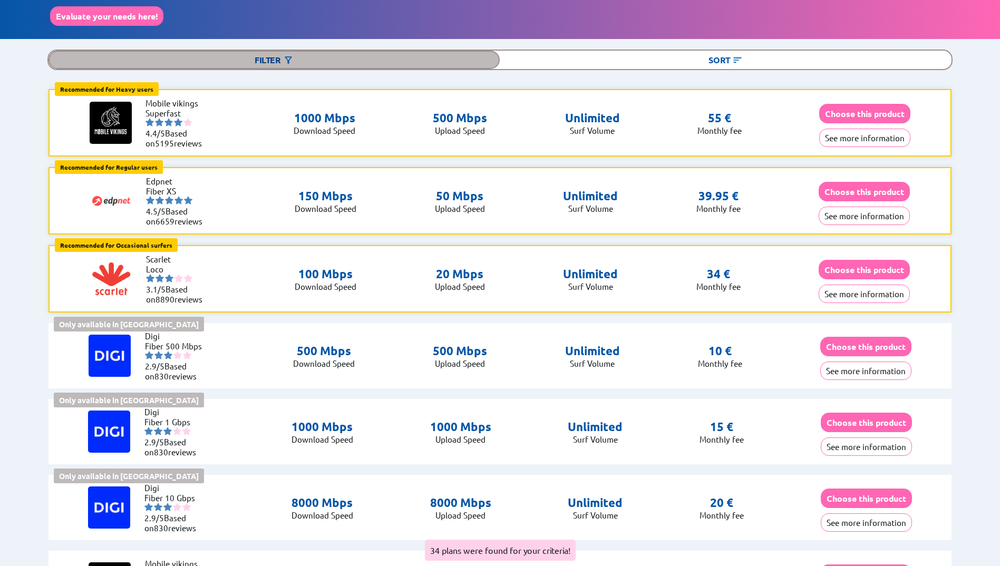 This screenshot has height=566, width=1000. What do you see at coordinates (322, 503) in the screenshot?
I see `p: 8000 Mbps` at bounding box center [322, 503].